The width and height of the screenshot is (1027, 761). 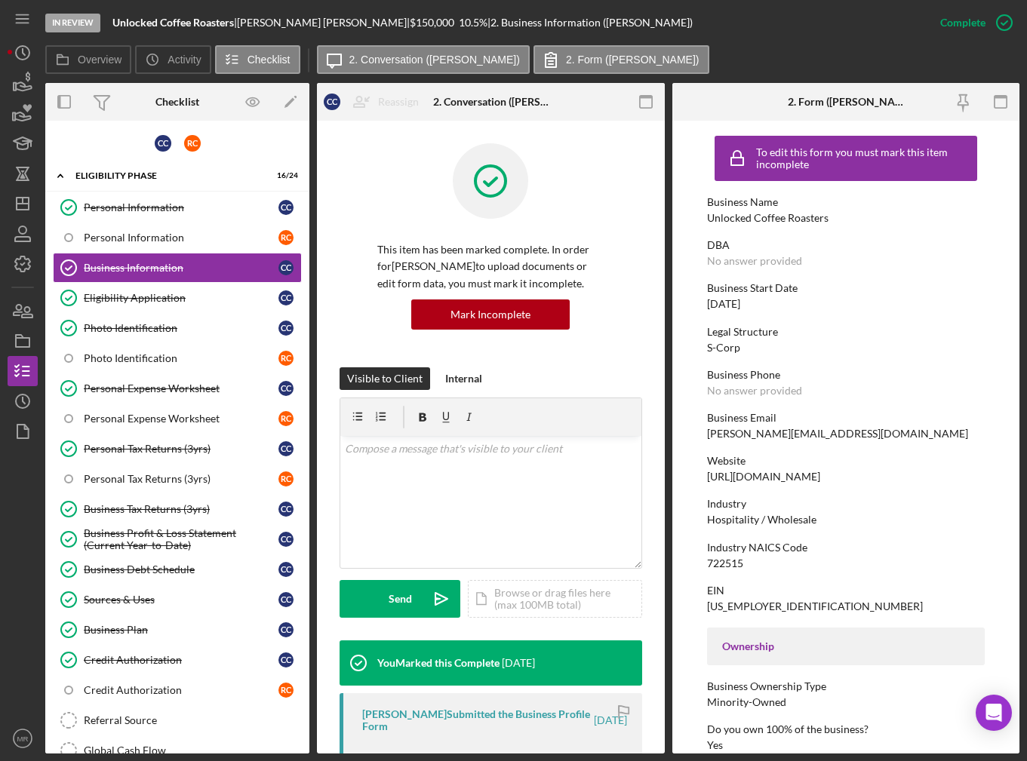 What do you see at coordinates (746, 702) in the screenshot?
I see `div: Minority-Owned` at bounding box center [746, 702].